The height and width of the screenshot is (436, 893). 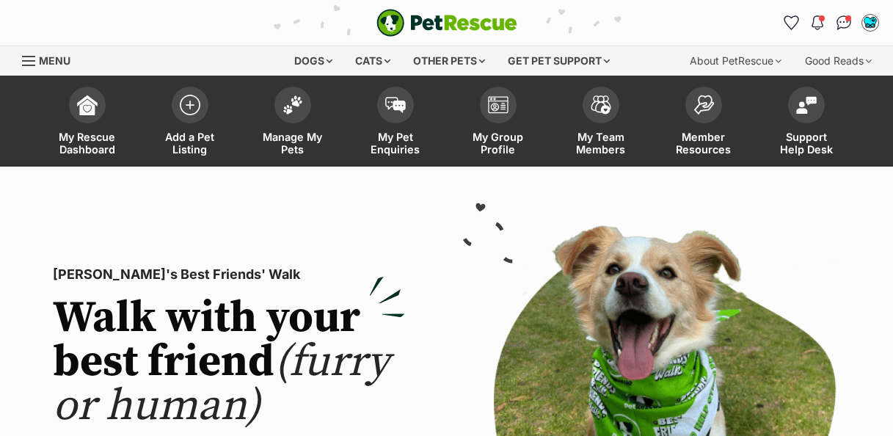 What do you see at coordinates (704, 123) in the screenshot?
I see `a: Member Resources` at bounding box center [704, 123].